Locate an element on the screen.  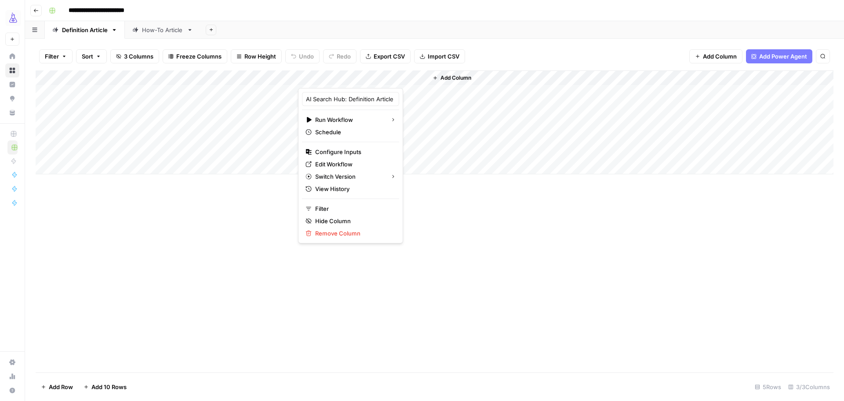
span: Schedule is located at coordinates (354, 132).